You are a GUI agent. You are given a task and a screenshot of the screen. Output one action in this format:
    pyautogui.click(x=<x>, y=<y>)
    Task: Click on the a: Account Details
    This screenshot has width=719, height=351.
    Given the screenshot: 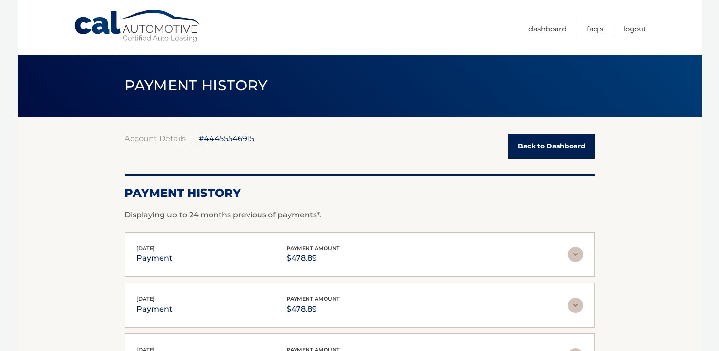 What is the action you would take?
    pyautogui.click(x=155, y=138)
    